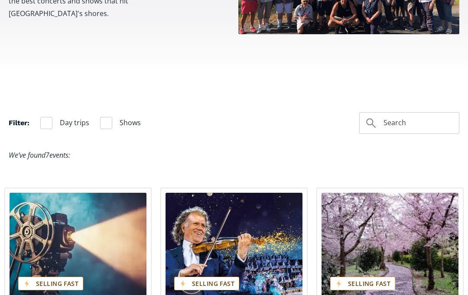  I want to click on form: Filter, so click(74, 123).